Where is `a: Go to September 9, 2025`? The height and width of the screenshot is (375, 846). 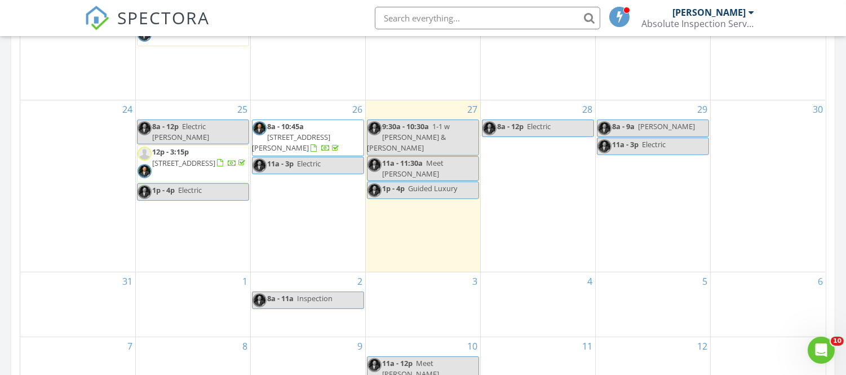 a: Go to September 9, 2025 is located at coordinates (360, 346).